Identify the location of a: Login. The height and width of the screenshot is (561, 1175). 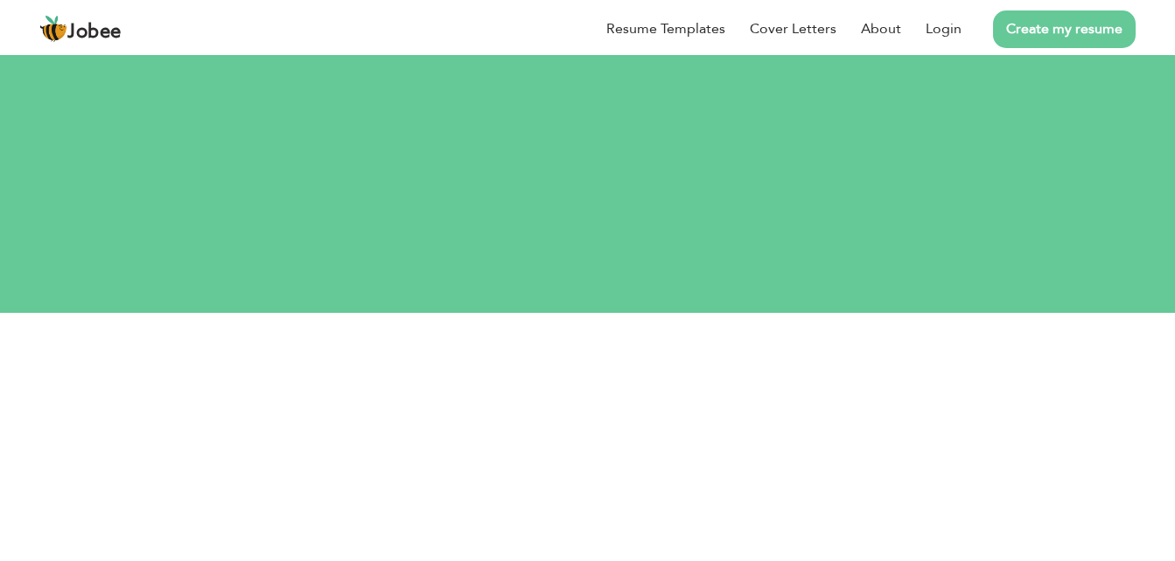
(943, 29).